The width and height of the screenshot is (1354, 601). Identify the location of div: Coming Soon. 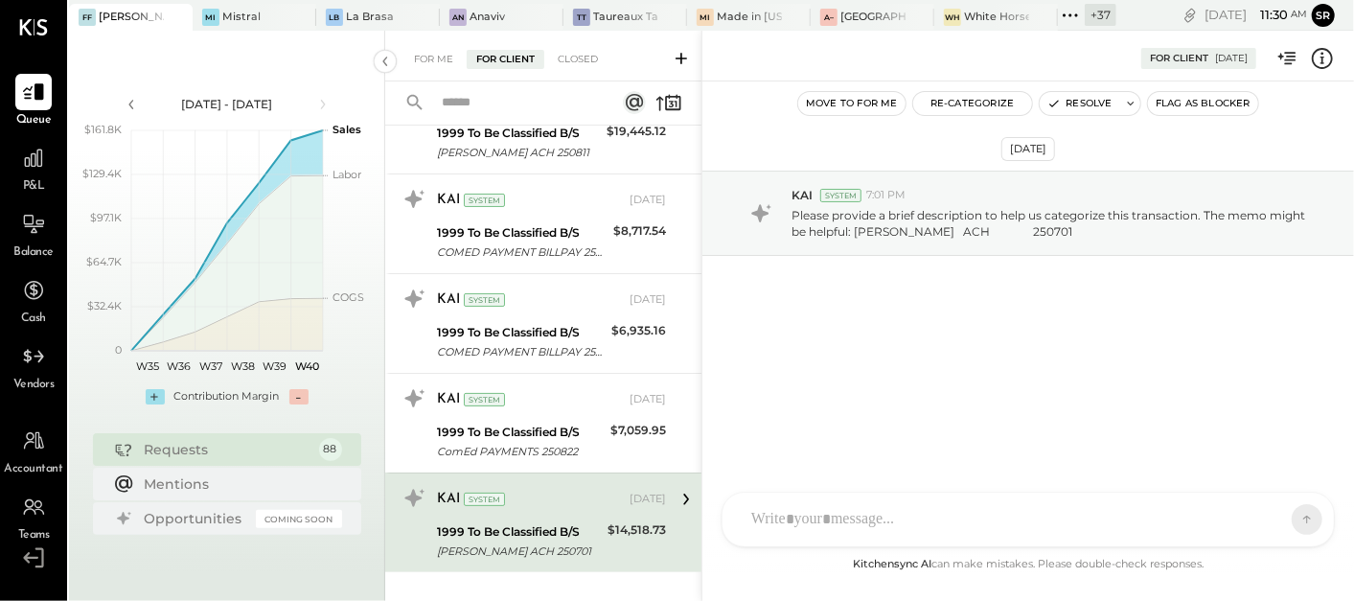
(299, 519).